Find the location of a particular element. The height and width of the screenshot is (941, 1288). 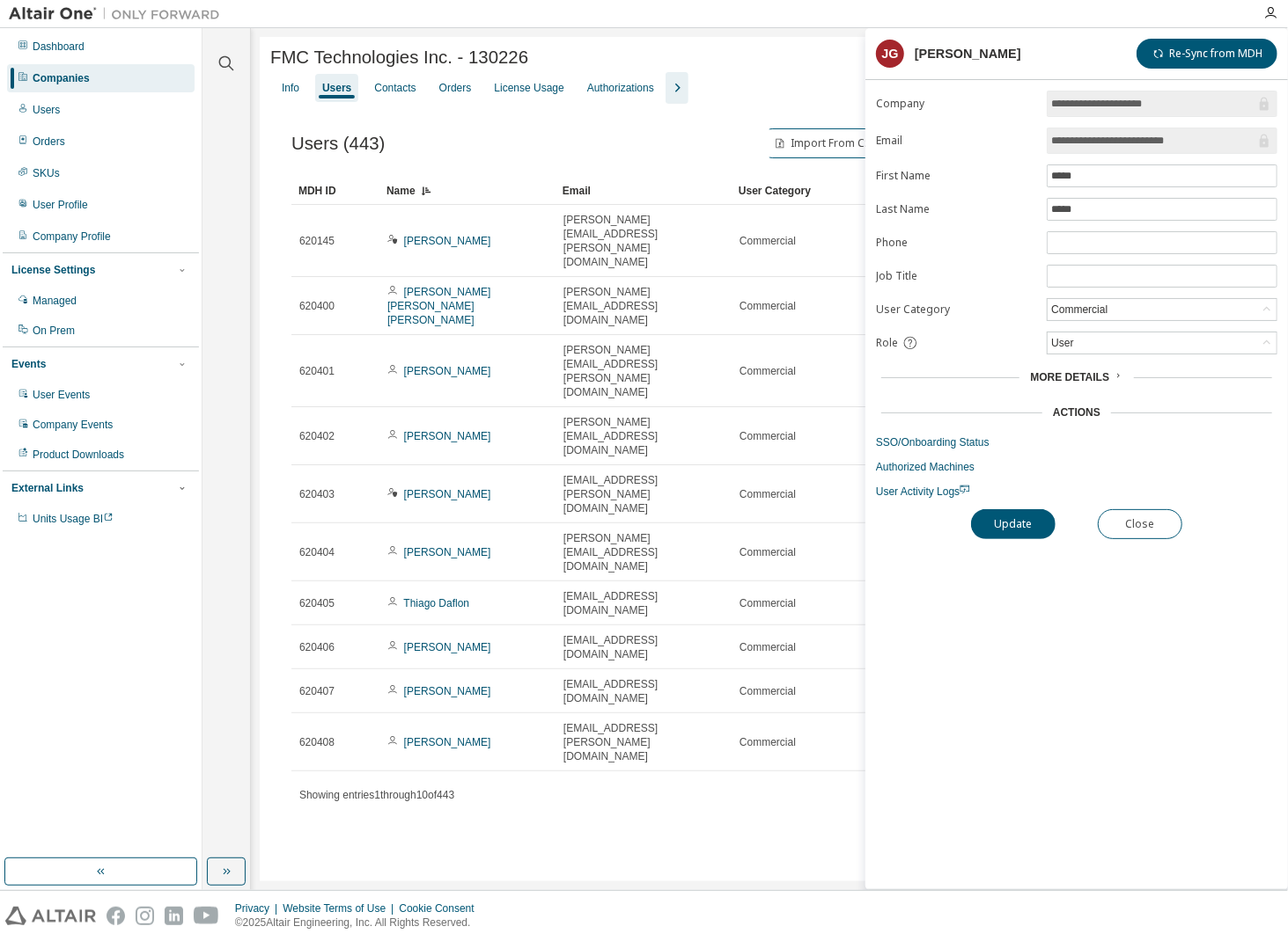

div: Contacts is located at coordinates (394, 88).